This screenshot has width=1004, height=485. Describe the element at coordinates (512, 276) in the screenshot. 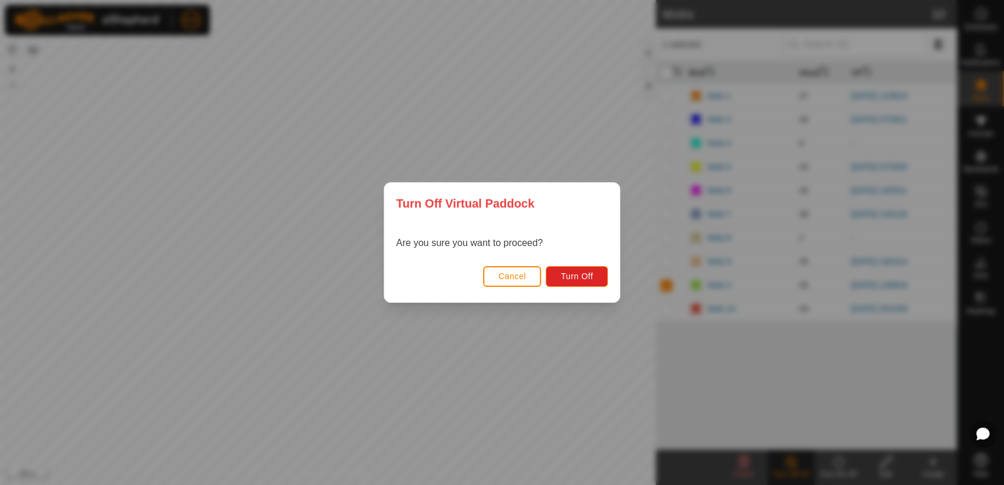

I see `button: Cancel` at that location.